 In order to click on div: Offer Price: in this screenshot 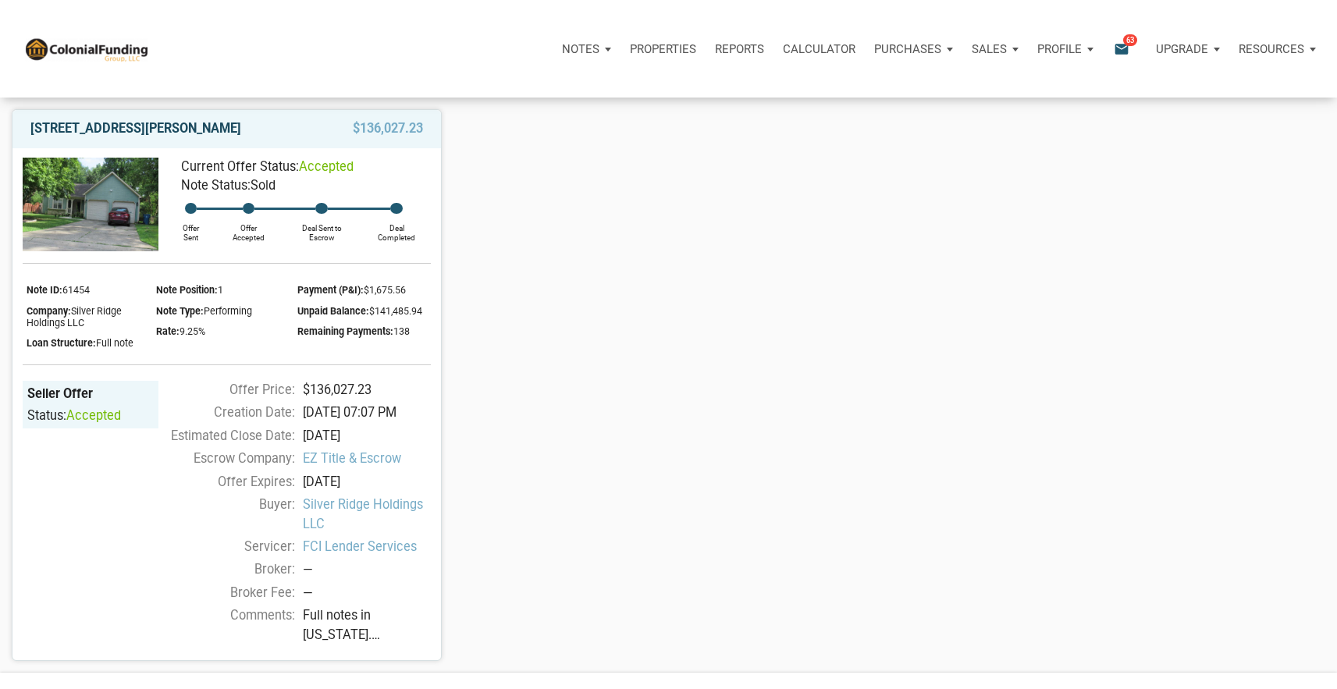, I will do `click(222, 390)`.